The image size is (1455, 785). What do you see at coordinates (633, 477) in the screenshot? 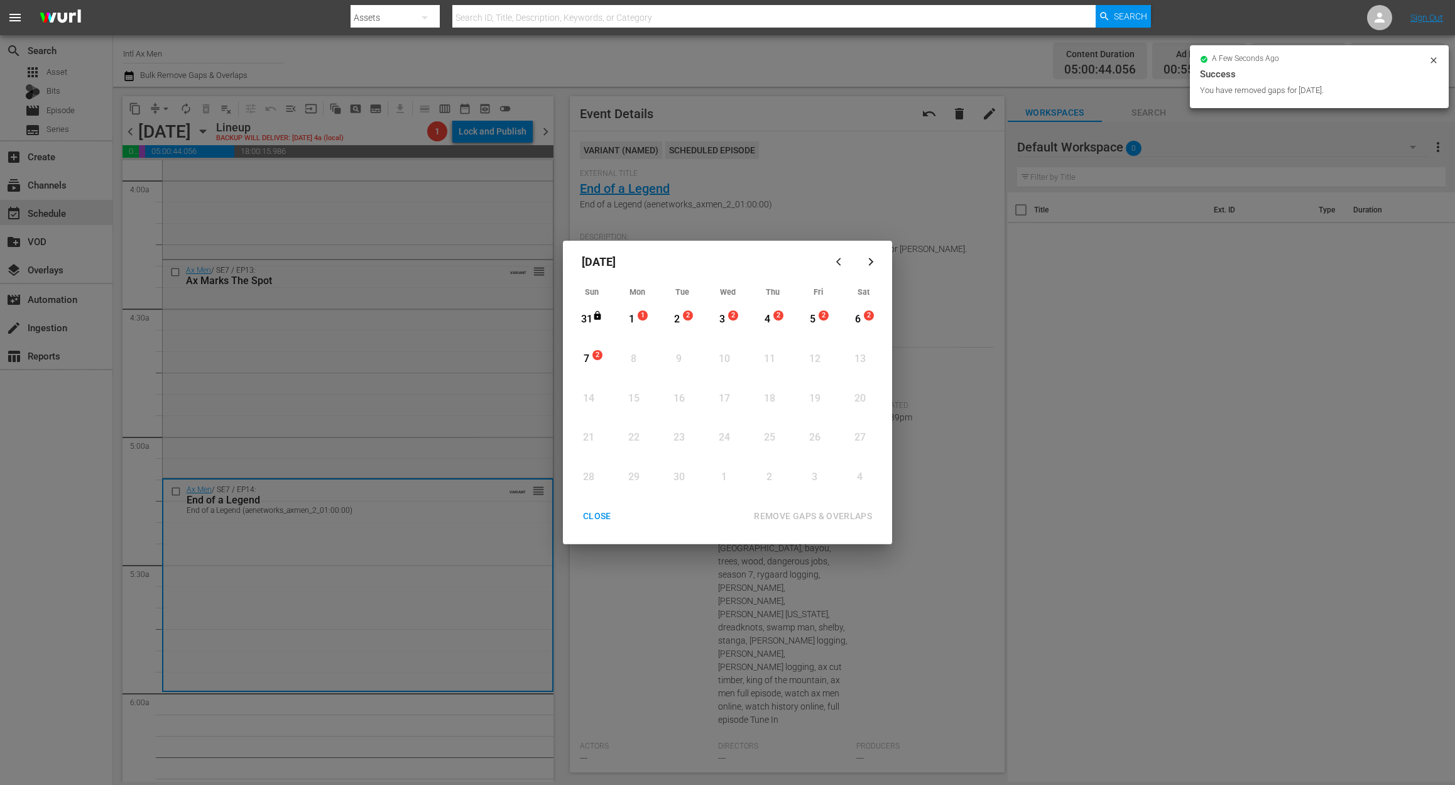
I see `div: 29` at bounding box center [633, 477].